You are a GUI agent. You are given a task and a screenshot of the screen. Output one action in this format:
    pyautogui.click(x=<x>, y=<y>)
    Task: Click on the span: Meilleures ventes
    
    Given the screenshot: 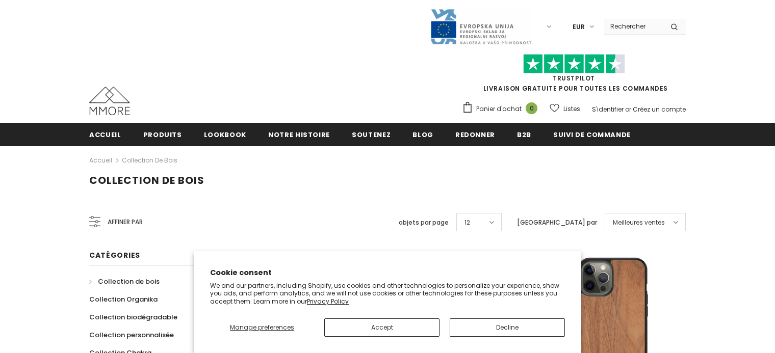 What is the action you would take?
    pyautogui.click(x=639, y=223)
    